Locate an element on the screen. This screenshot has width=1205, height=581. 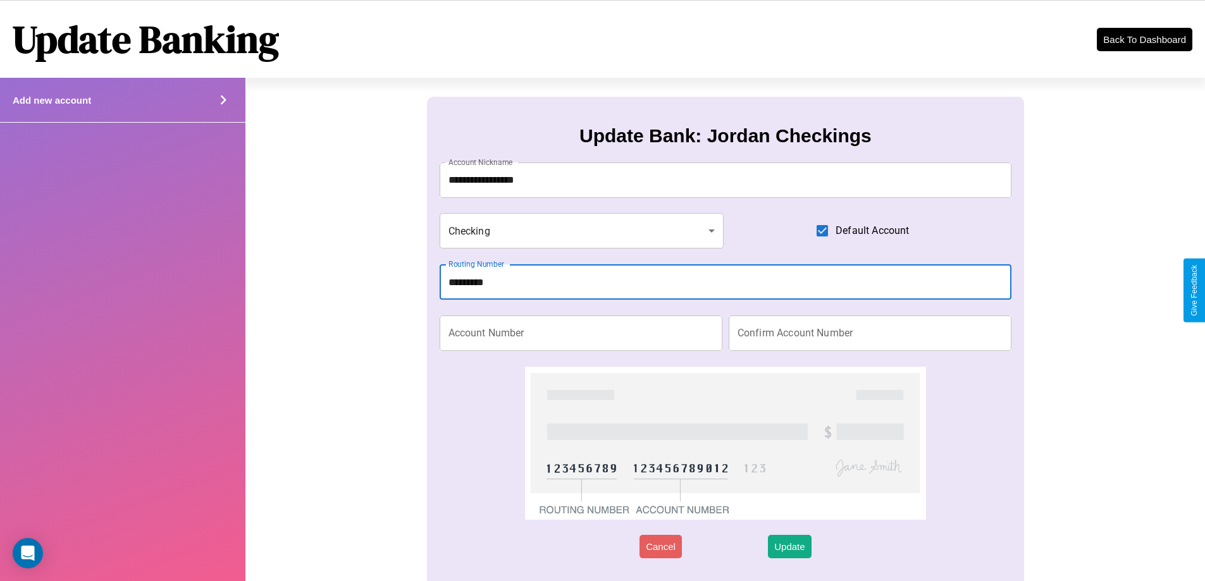
button: Update is located at coordinates (789, 546).